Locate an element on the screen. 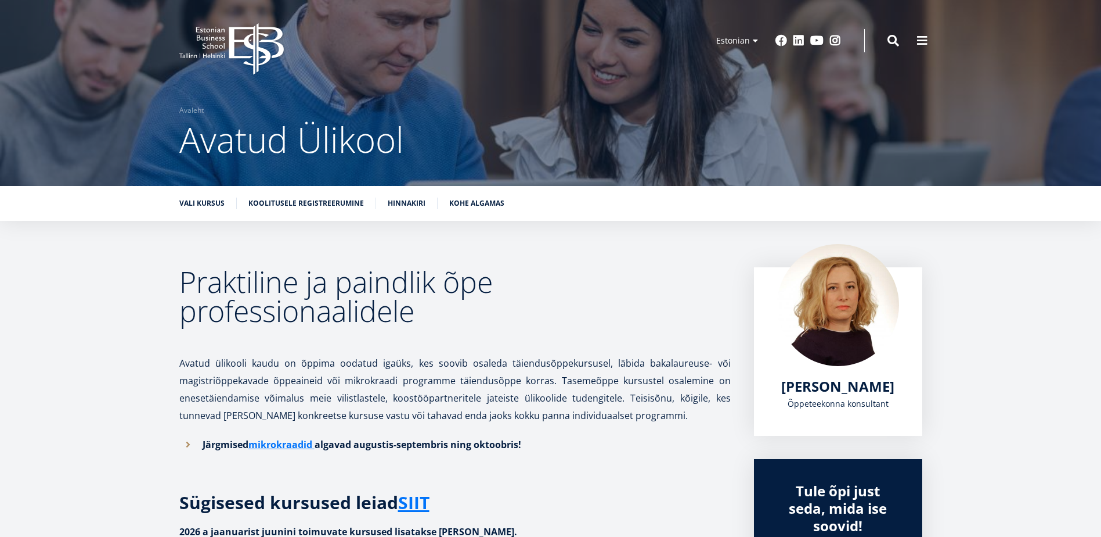 Image resolution: width=1101 pixels, height=537 pixels. div: Õppeteekonna konsultant is located at coordinates (838, 404).